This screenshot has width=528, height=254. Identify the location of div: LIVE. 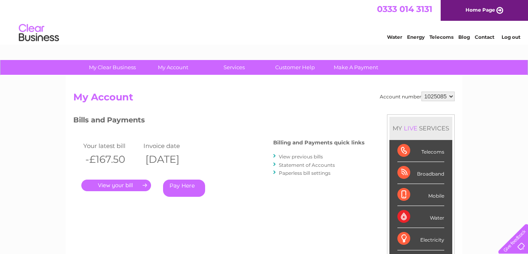
(411, 128).